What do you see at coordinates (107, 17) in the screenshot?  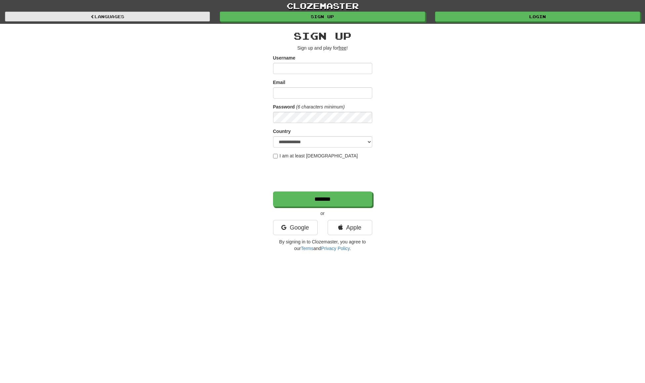 I see `a: Languages` at bounding box center [107, 17].